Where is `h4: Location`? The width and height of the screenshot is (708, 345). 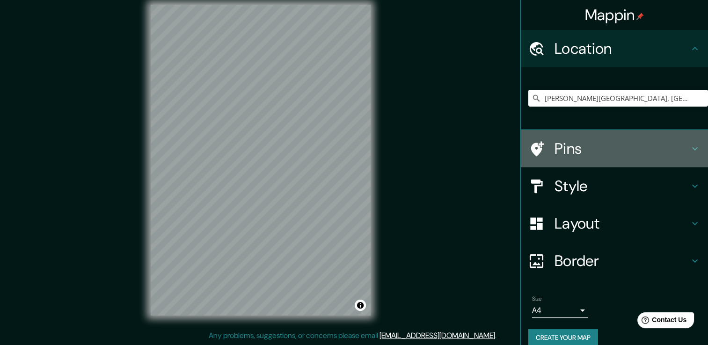
h4: Location is located at coordinates (622, 49).